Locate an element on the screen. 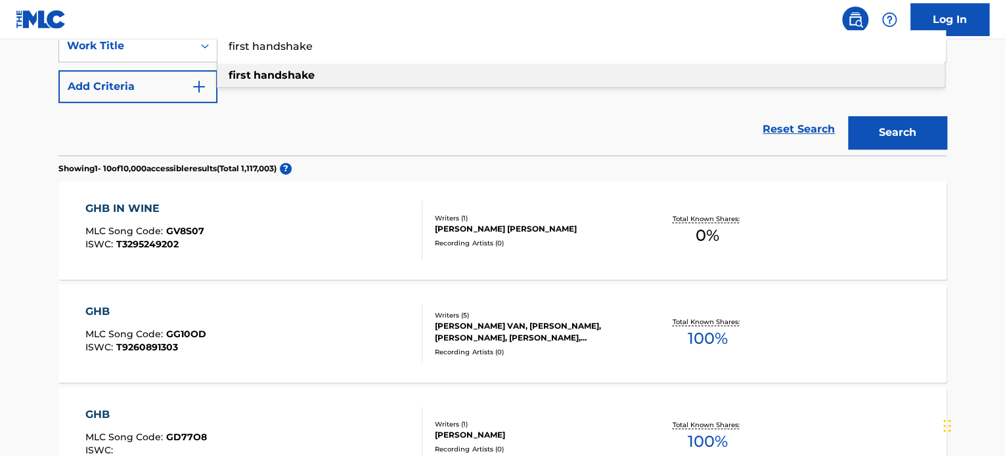  div: Chat Widget is located at coordinates (972, 425).